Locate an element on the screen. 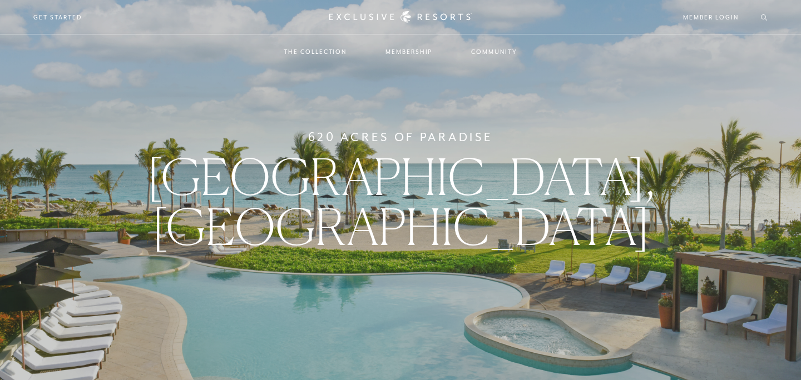 The width and height of the screenshot is (801, 380). a: Community is located at coordinates (494, 52).